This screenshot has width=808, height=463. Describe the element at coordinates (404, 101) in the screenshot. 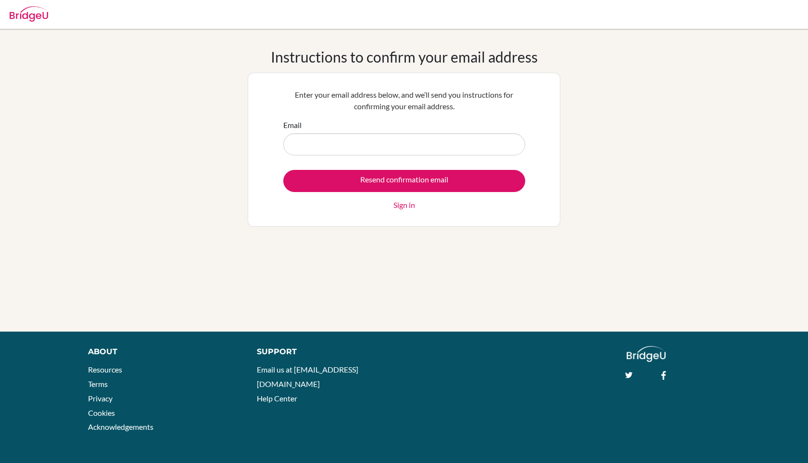

I see `p: Enter your email address below, and we’ll send you instructions for confirming your email address.` at that location.